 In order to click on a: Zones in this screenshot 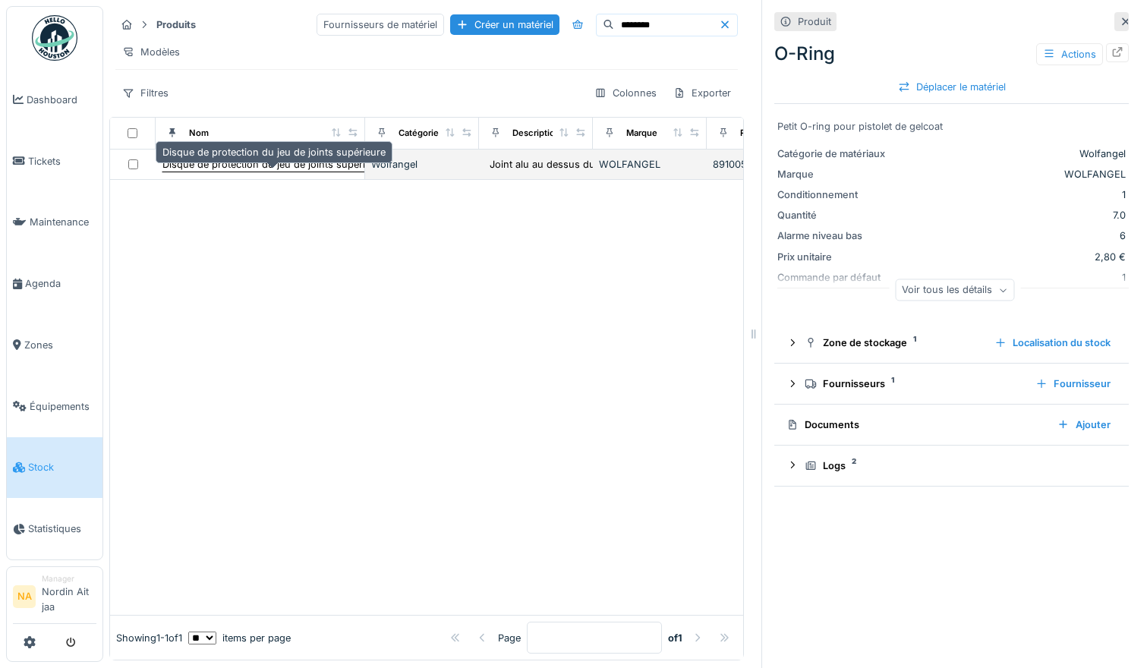, I will do `click(55, 345)`.